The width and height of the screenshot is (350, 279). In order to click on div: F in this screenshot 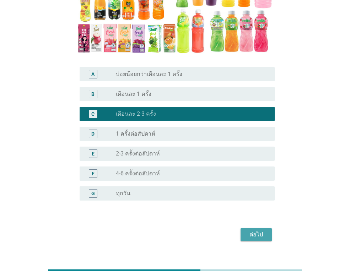, I will do `click(93, 173)`.